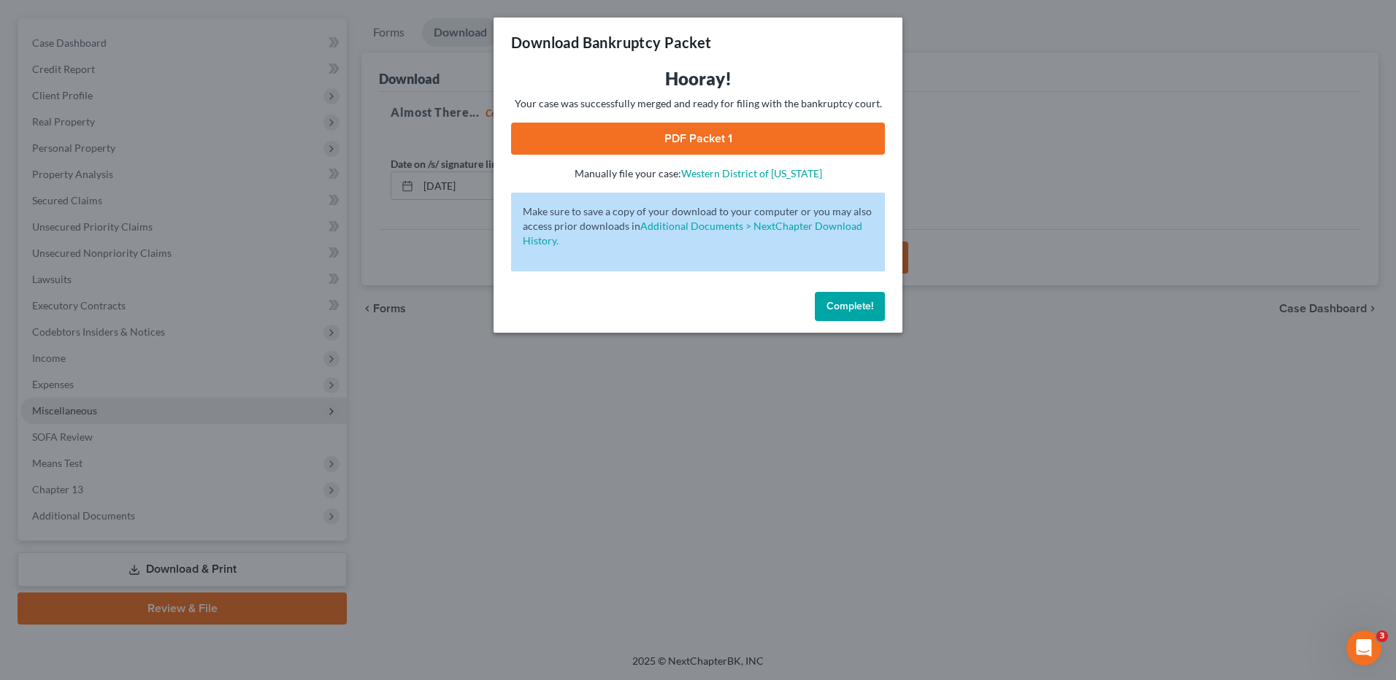 This screenshot has height=680, width=1396. I want to click on p: Your case was successfully merged and ready for filing with the bankruptcy court., so click(698, 104).